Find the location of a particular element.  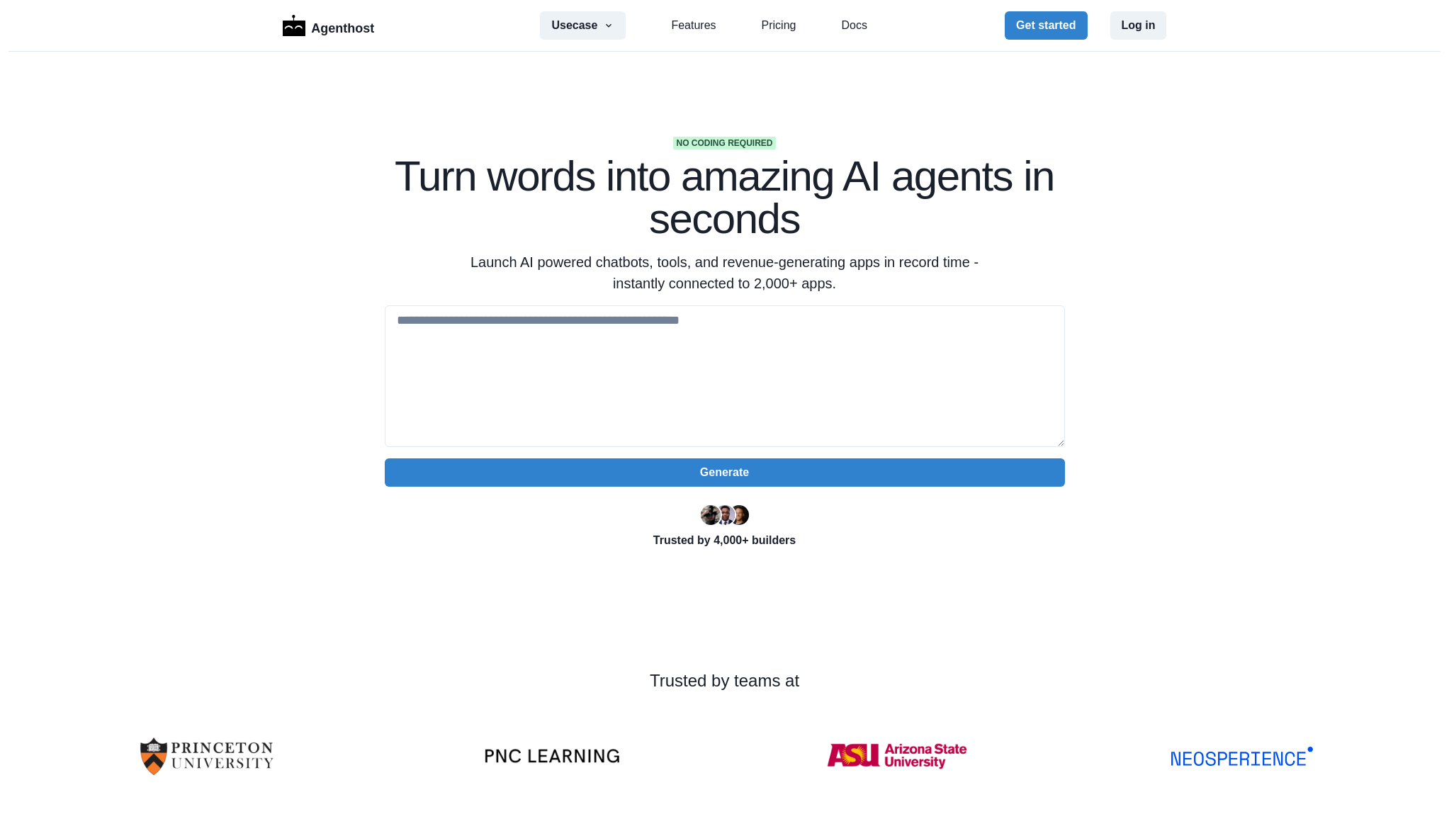

button: Get started is located at coordinates (1046, 26).